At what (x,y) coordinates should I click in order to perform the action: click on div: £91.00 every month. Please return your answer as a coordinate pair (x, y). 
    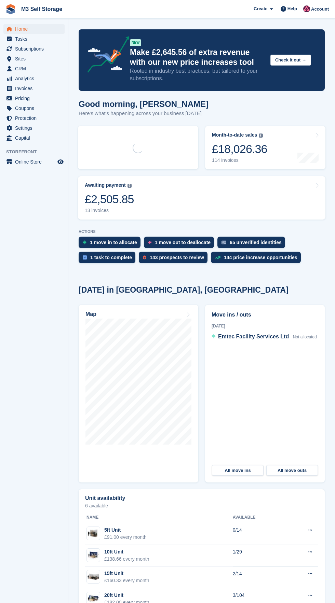
    Looking at the image, I should click on (125, 537).